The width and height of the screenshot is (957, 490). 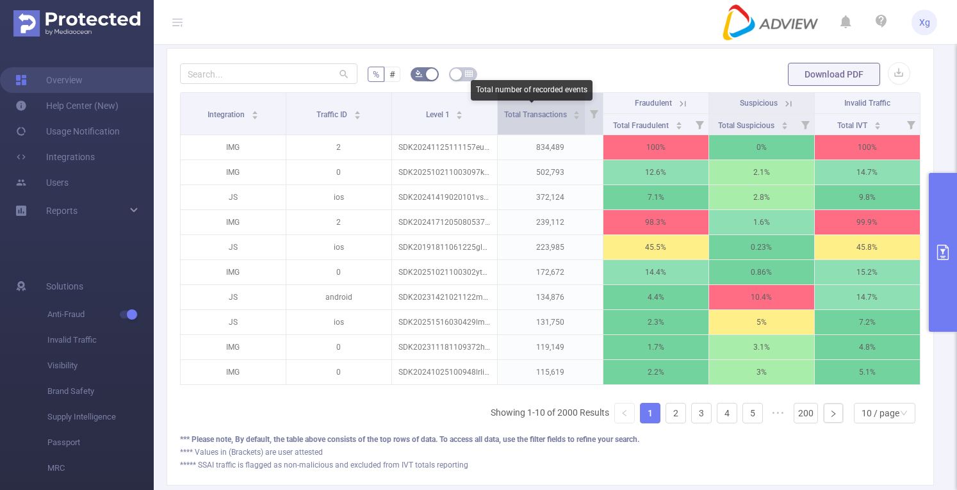 What do you see at coordinates (752, 413) in the screenshot?
I see `li: 5` at bounding box center [752, 413].